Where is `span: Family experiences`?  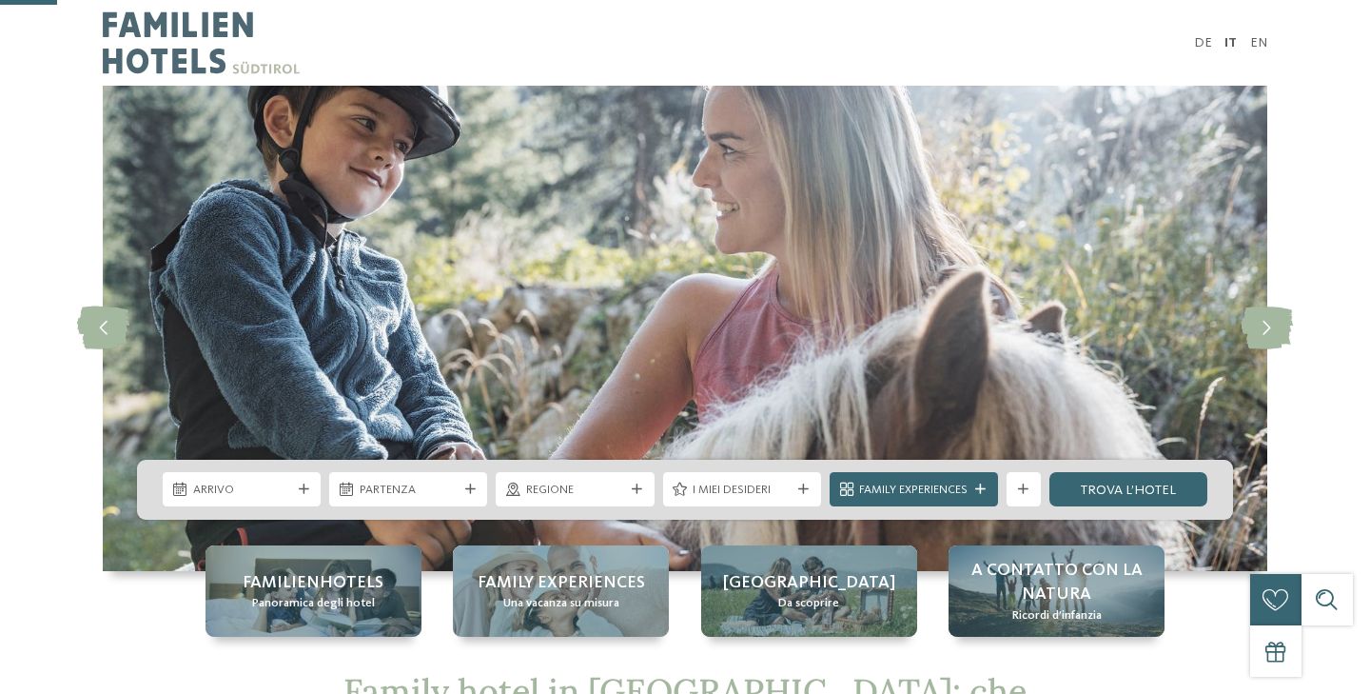
span: Family experiences is located at coordinates (561, 582).